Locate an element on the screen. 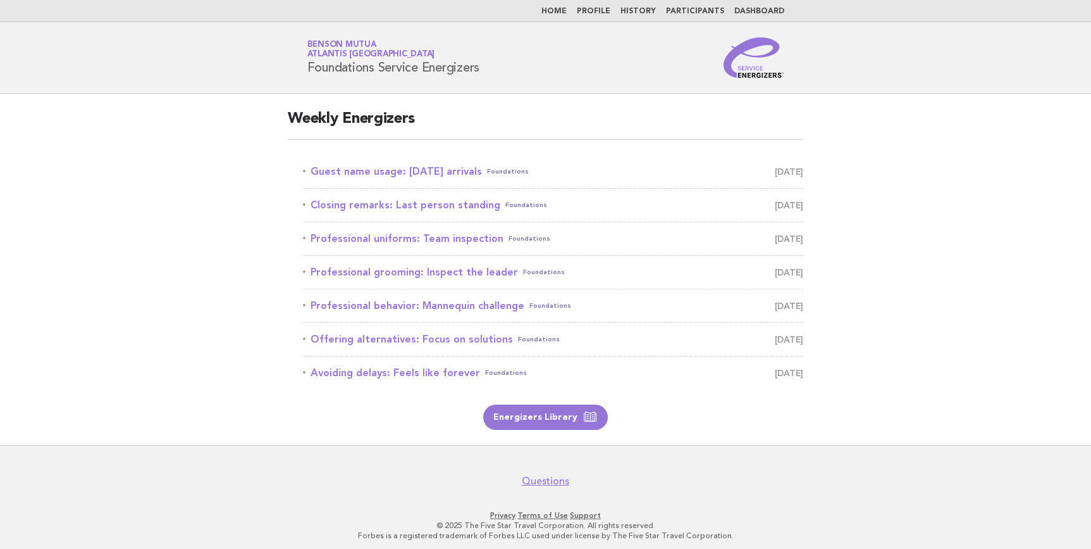 The image size is (1091, 549). a: Dashboard is located at coordinates (759, 11).